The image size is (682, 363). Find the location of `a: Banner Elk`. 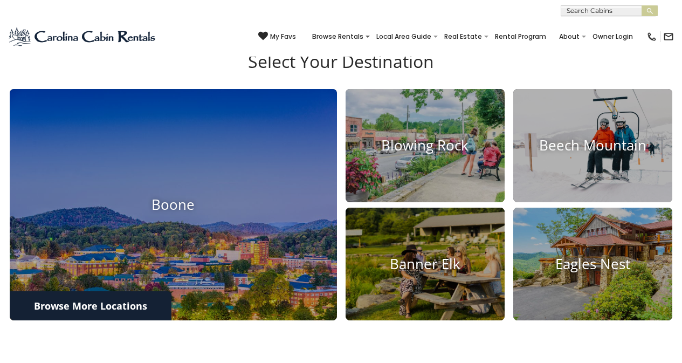

a: Banner Elk is located at coordinates (425, 264).